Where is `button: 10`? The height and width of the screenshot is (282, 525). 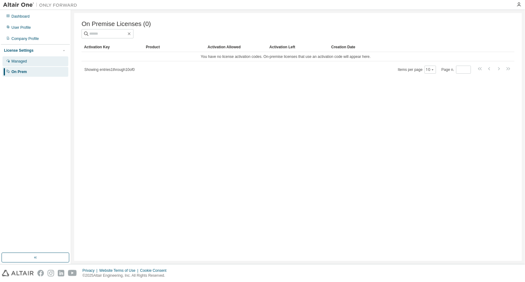
button: 10 is located at coordinates (430, 70).